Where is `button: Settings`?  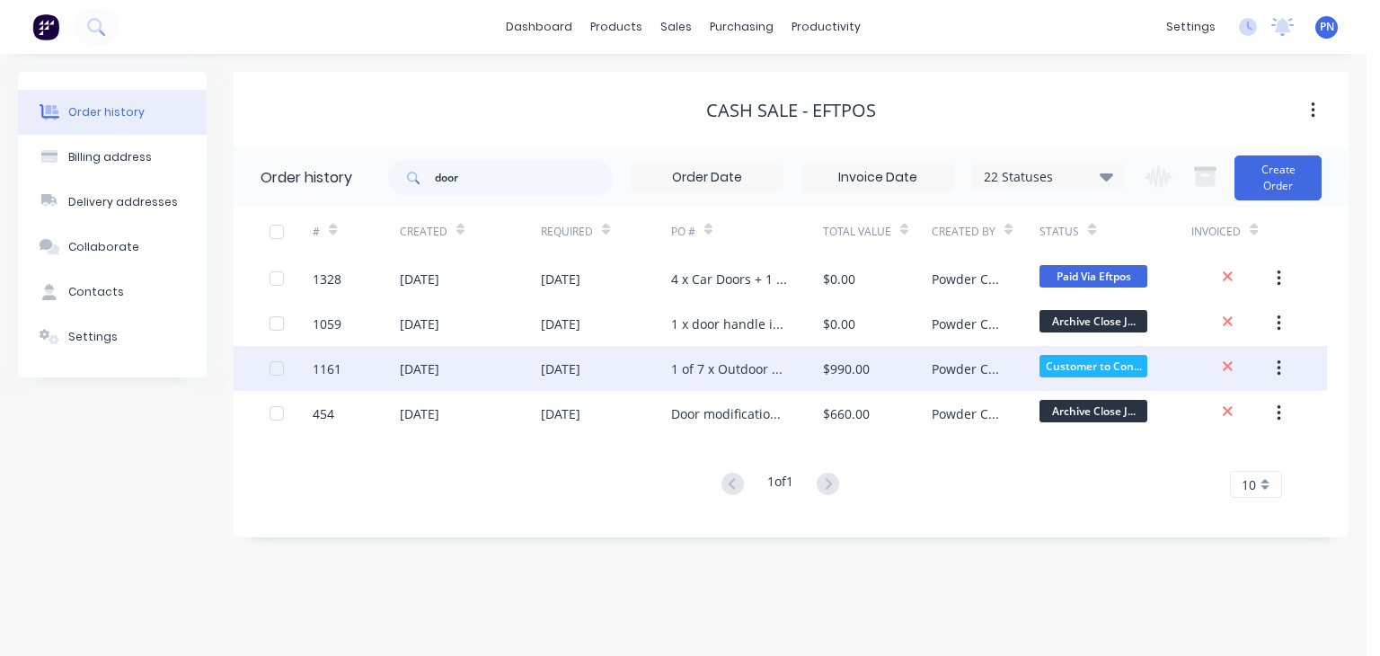 button: Settings is located at coordinates (112, 337).